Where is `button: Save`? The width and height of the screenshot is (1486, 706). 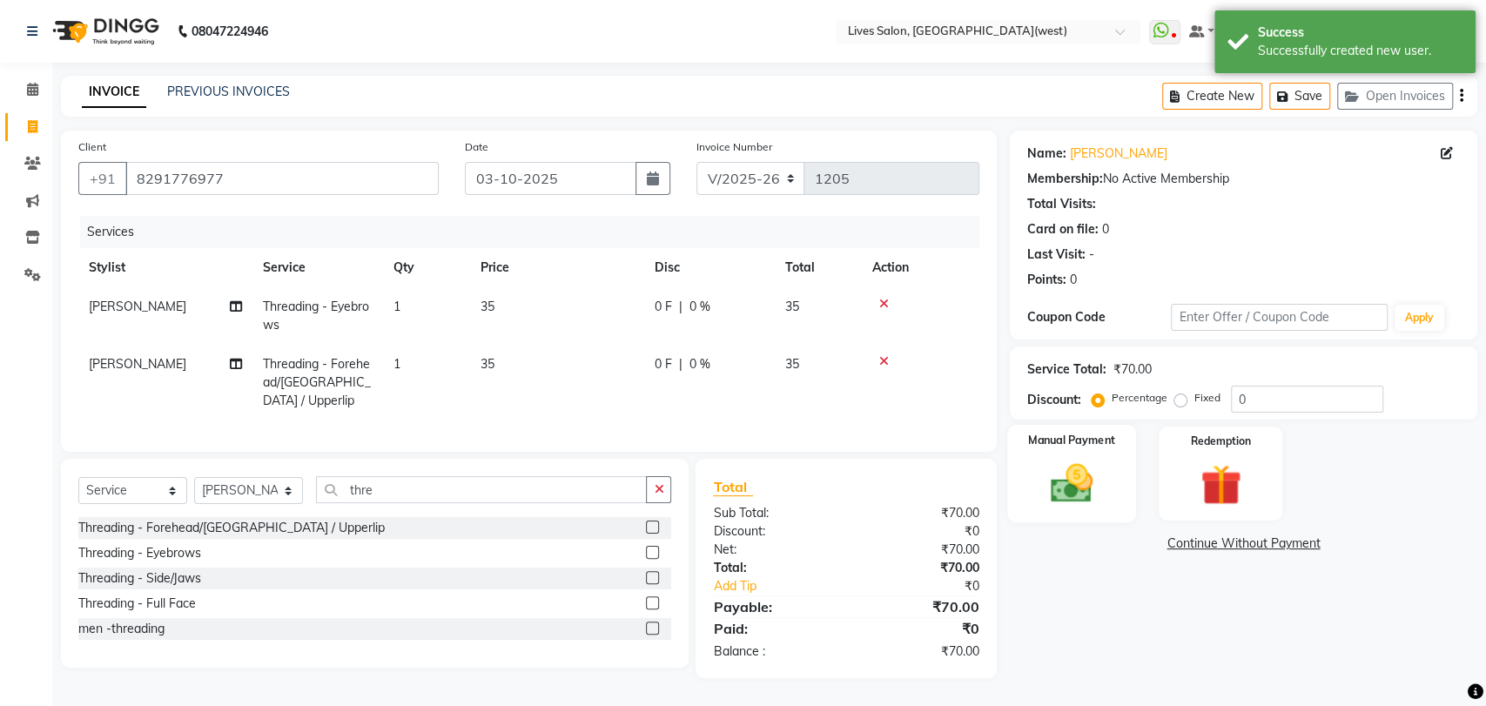
button: Save is located at coordinates (1300, 96).